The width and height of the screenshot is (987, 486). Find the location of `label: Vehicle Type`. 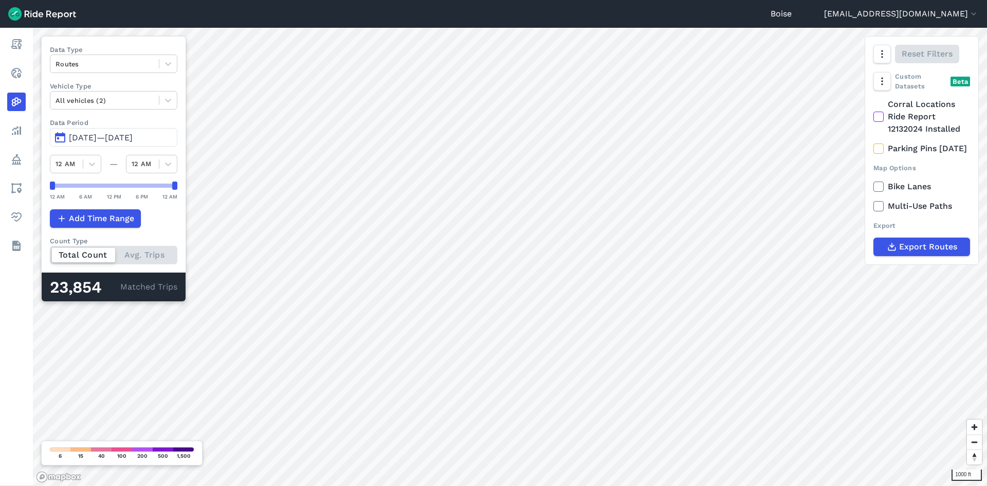

label: Vehicle Type is located at coordinates (114, 86).